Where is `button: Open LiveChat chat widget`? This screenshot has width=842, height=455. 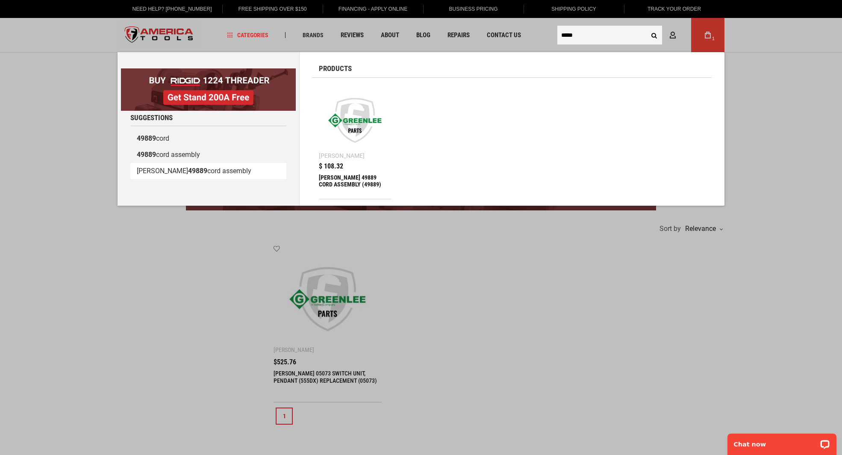
button: Open LiveChat chat widget is located at coordinates (103, 16).